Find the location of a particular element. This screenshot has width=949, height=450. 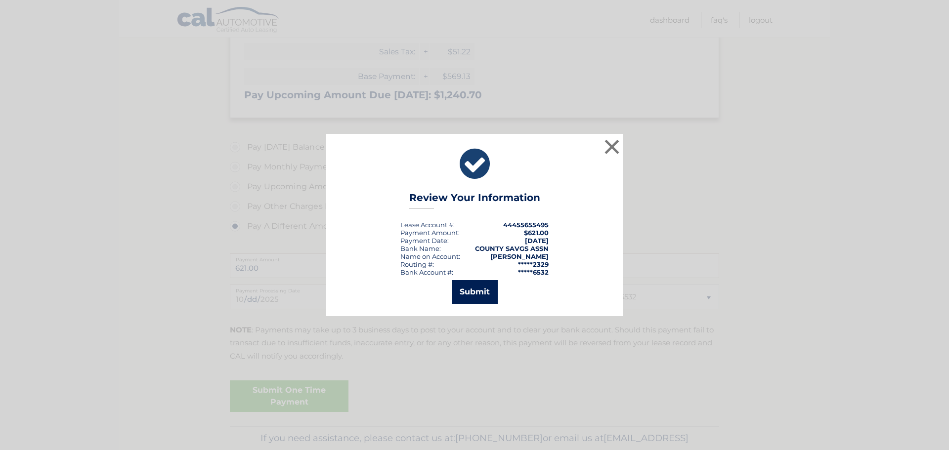

span: $621.00 is located at coordinates (536, 233).